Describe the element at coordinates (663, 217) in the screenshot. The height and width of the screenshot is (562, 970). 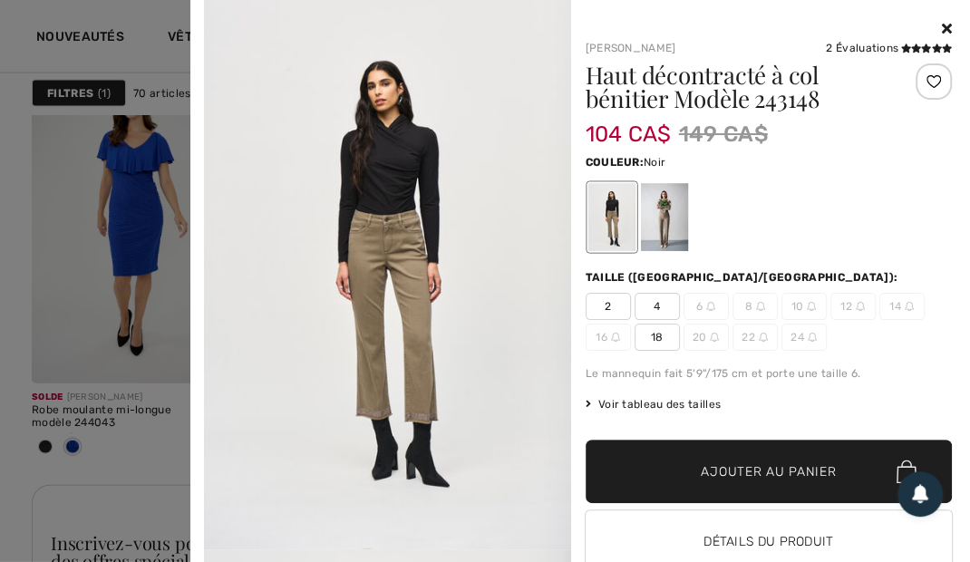
I see `div: Java` at that location.